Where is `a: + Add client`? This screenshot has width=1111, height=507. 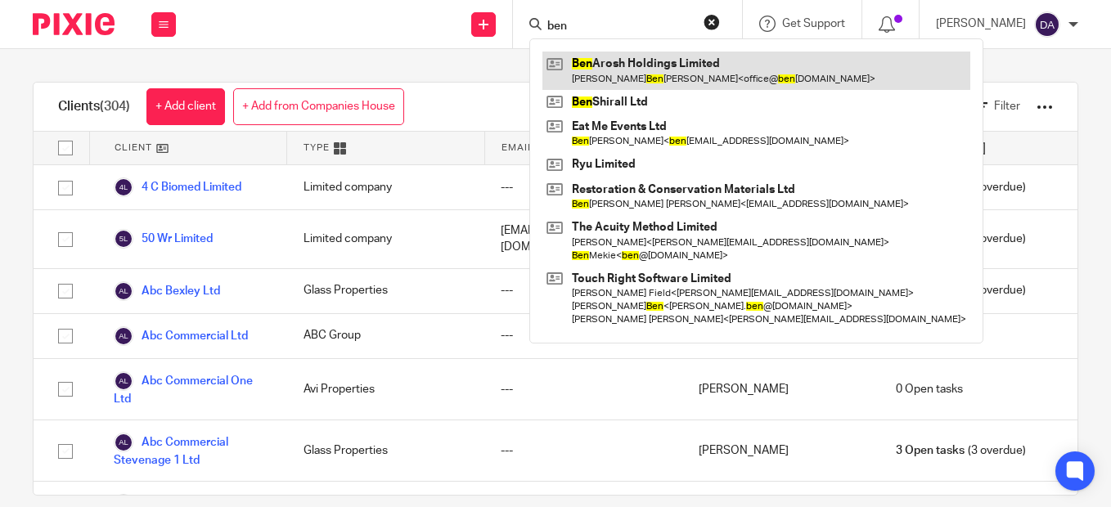
a: + Add client is located at coordinates (186, 106).